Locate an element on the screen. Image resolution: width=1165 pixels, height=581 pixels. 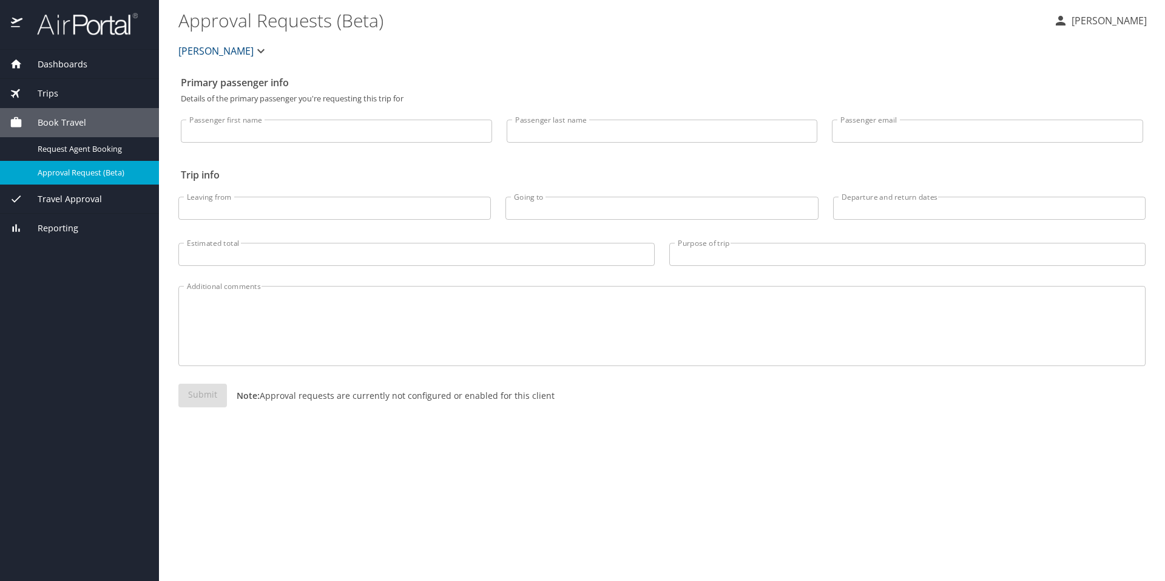
p: Details of the primary passenger you're requesting this trip for is located at coordinates (662, 98).